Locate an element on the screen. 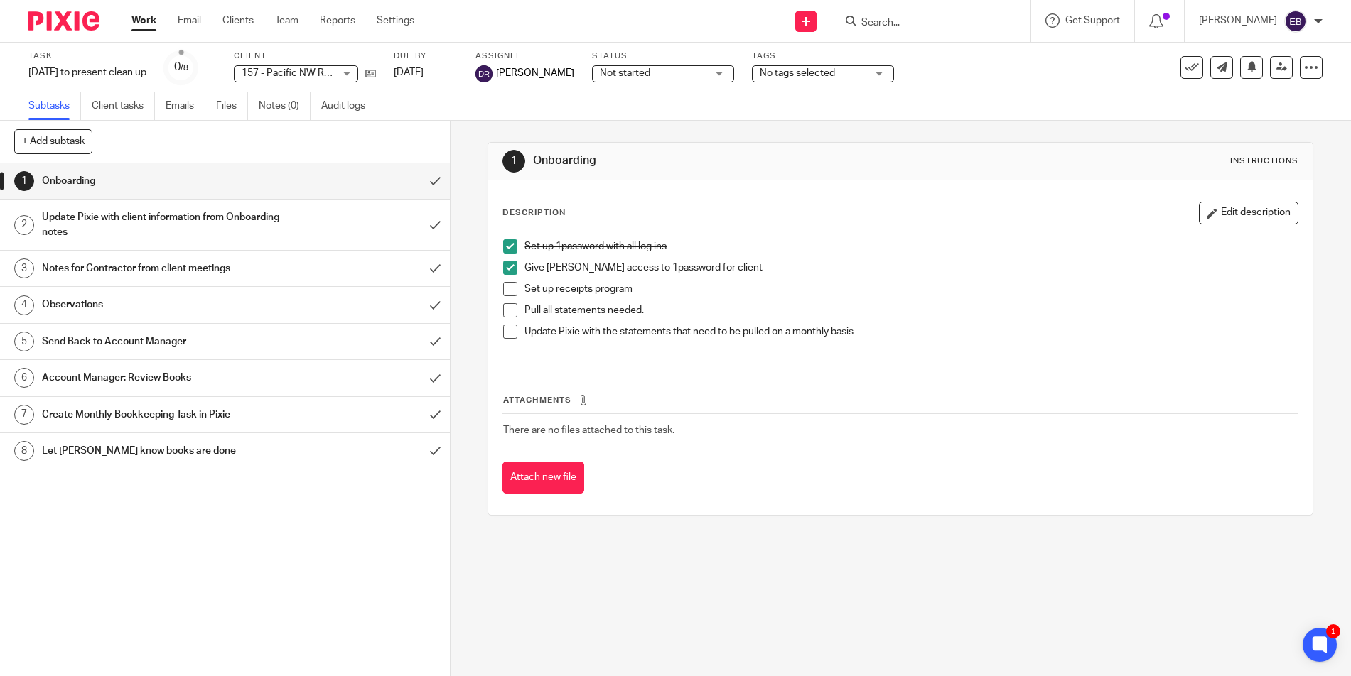  h1: Create Monthly Bookkeeping Task in Pixie is located at coordinates (163, 415).